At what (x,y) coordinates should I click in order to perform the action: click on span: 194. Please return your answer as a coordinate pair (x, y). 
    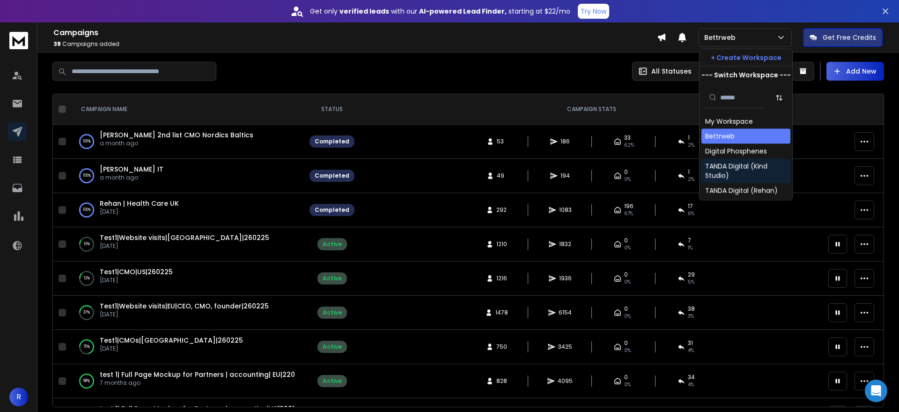
    Looking at the image, I should click on (565, 176).